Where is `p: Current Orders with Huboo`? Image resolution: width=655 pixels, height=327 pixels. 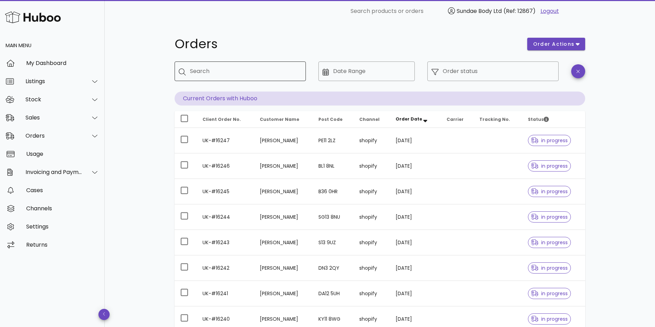
p: Current Orders with Huboo is located at coordinates (380, 99).